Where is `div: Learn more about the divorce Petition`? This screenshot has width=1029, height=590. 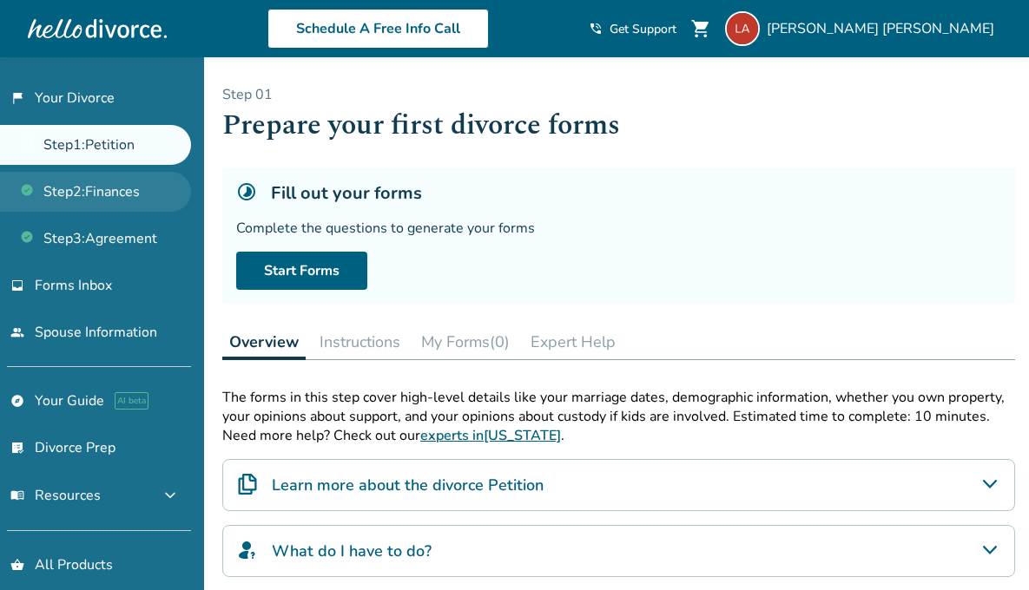 div: Learn more about the divorce Petition is located at coordinates (618, 485).